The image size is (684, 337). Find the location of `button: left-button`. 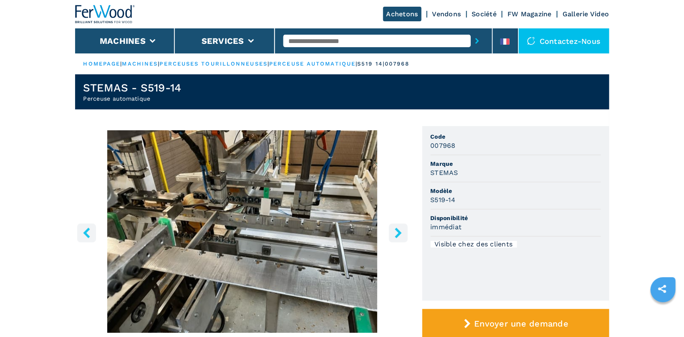

button: left-button is located at coordinates (86, 233).